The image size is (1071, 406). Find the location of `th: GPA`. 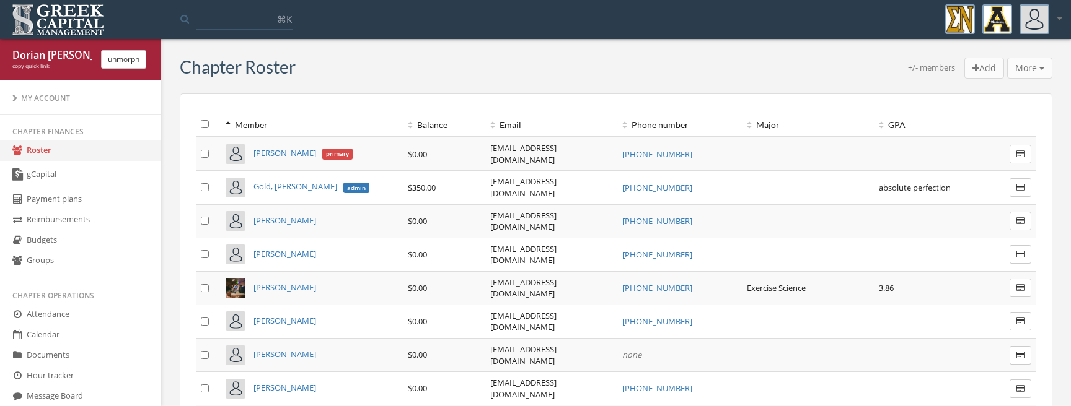

th: GPA is located at coordinates (939, 125).